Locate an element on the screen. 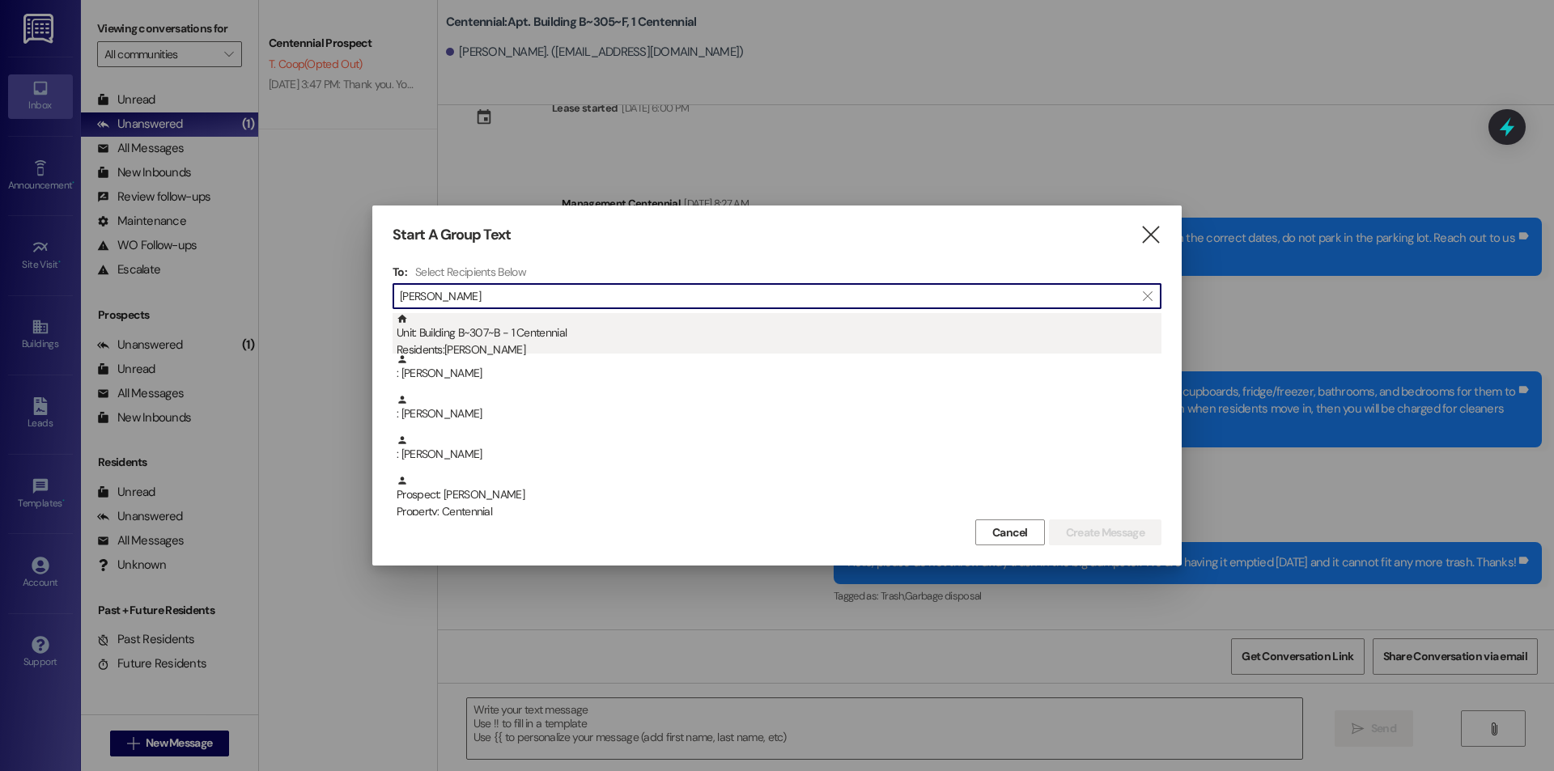  h4: Select Recipients Below is located at coordinates (470, 272).